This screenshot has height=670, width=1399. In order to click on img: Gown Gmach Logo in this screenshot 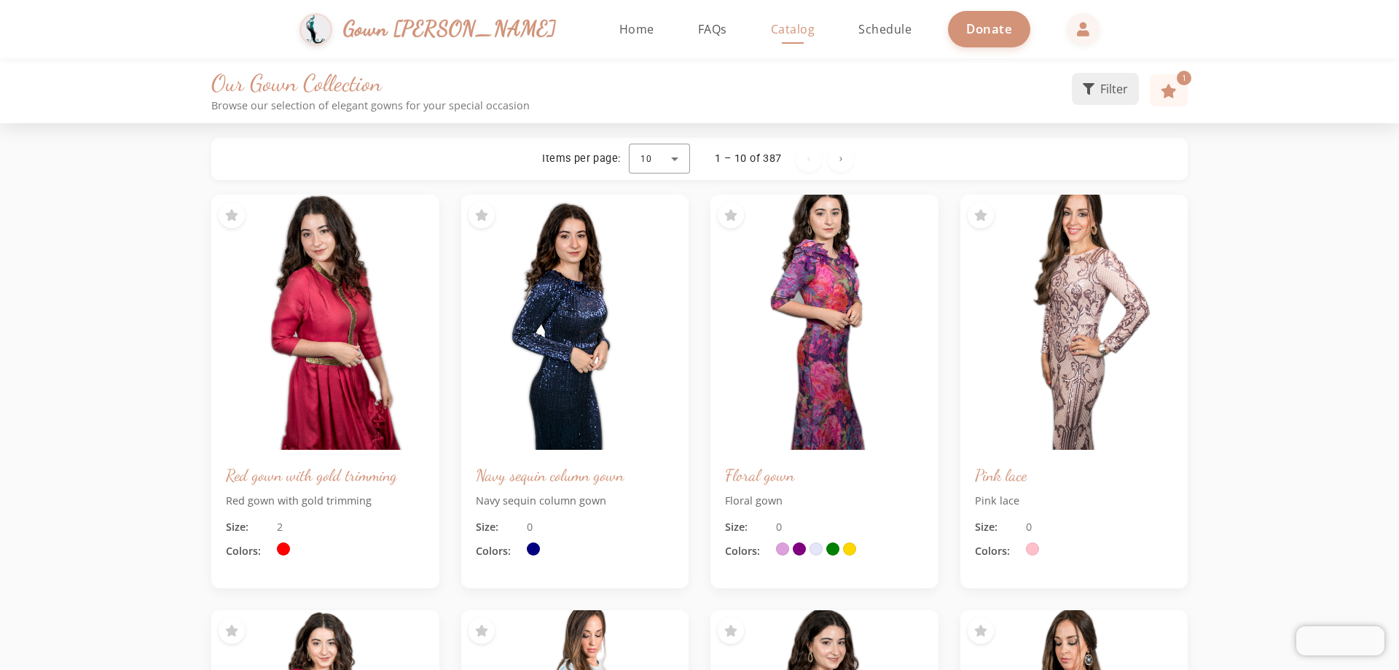, I will do `click(315, 29)`.